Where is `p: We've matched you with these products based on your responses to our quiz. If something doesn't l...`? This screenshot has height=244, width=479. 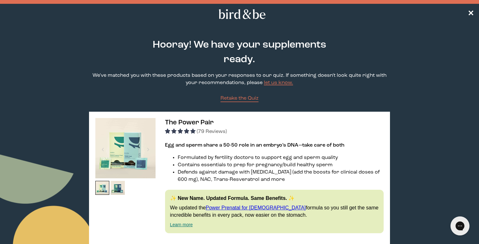 p: We've matched you with these products based on your responses to our quiz. If something doesn't l... is located at coordinates (240, 79).